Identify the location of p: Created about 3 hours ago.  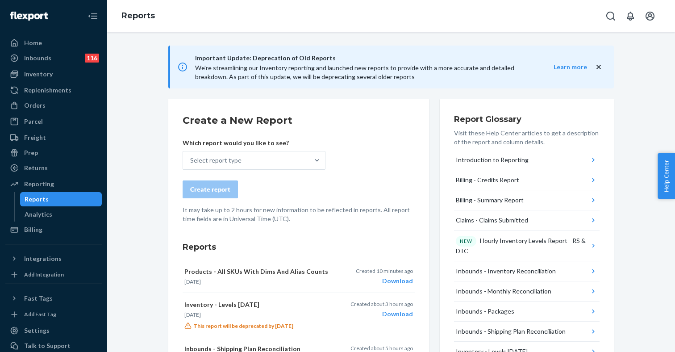
(382, 304).